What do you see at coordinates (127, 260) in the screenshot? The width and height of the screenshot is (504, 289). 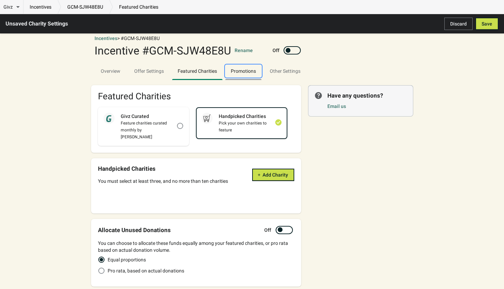 I see `span: Equal proportions` at bounding box center [127, 260].